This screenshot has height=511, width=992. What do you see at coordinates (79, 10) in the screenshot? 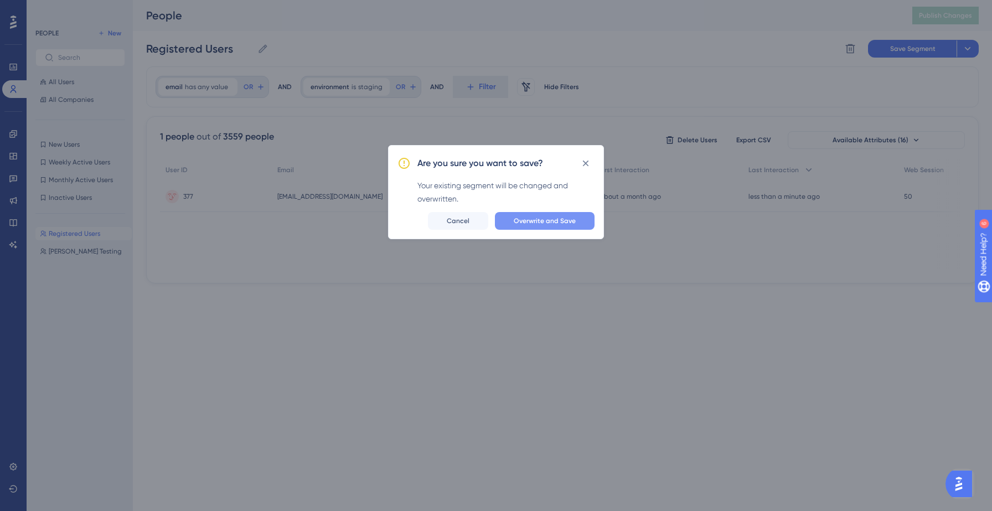
I see `div: 6` at bounding box center [79, 10].